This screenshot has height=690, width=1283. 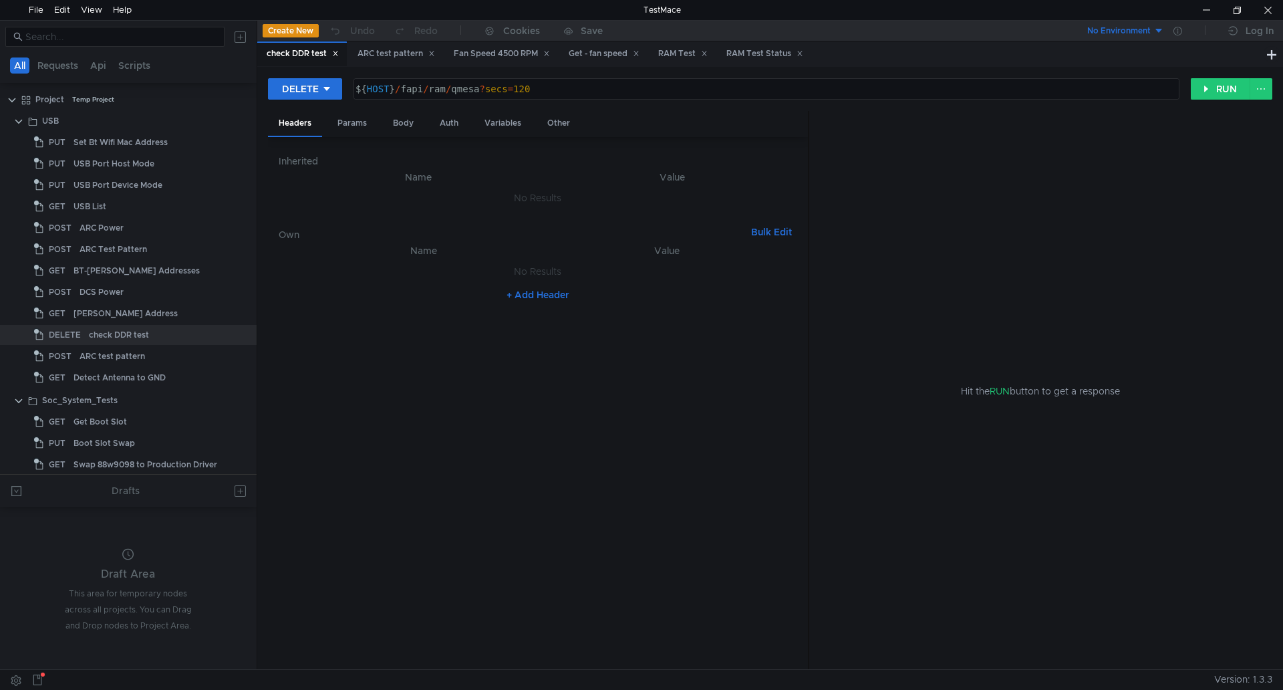 I want to click on div: Temp Project, so click(x=93, y=100).